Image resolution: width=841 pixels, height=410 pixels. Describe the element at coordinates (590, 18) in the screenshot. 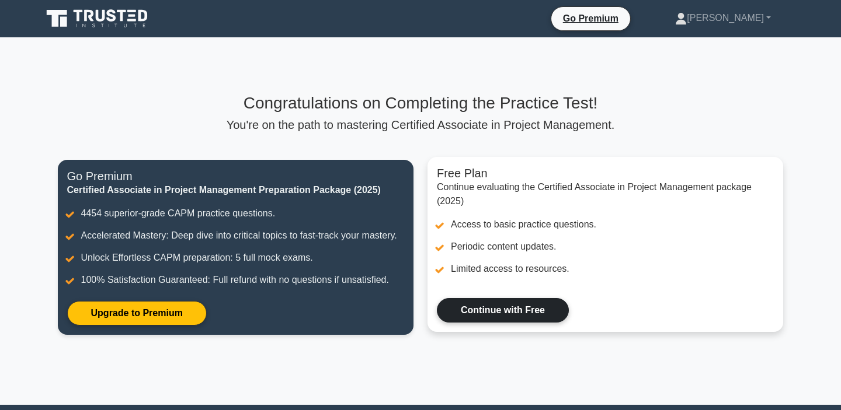

I see `a: Go Premium` at that location.